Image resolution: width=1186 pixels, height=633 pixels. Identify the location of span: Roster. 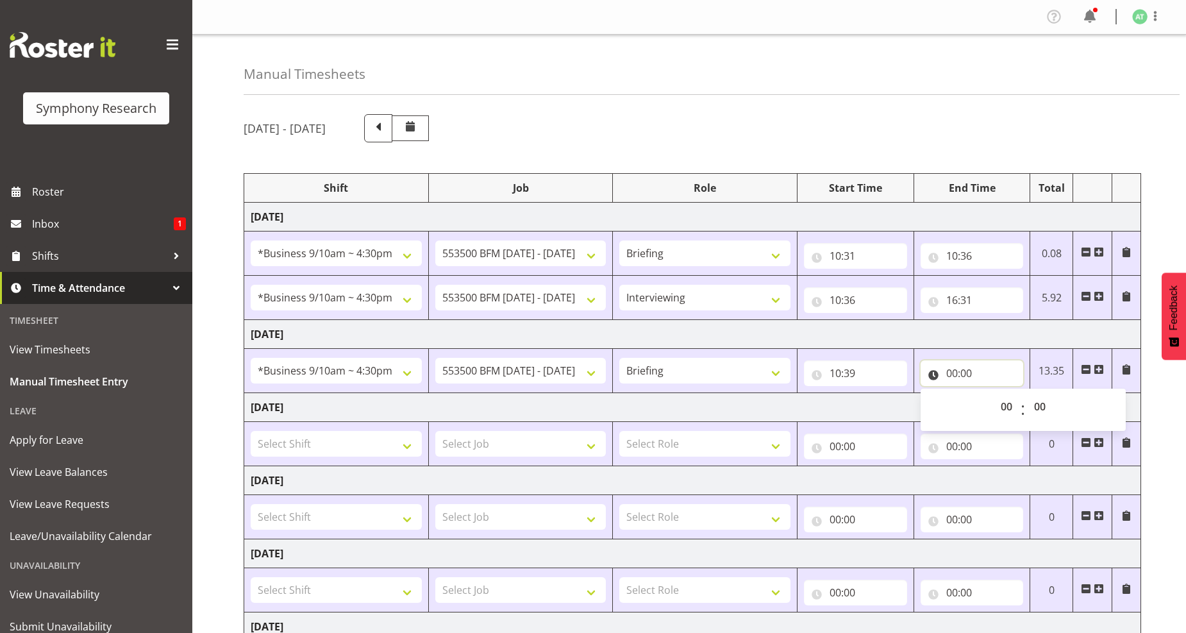
(109, 192).